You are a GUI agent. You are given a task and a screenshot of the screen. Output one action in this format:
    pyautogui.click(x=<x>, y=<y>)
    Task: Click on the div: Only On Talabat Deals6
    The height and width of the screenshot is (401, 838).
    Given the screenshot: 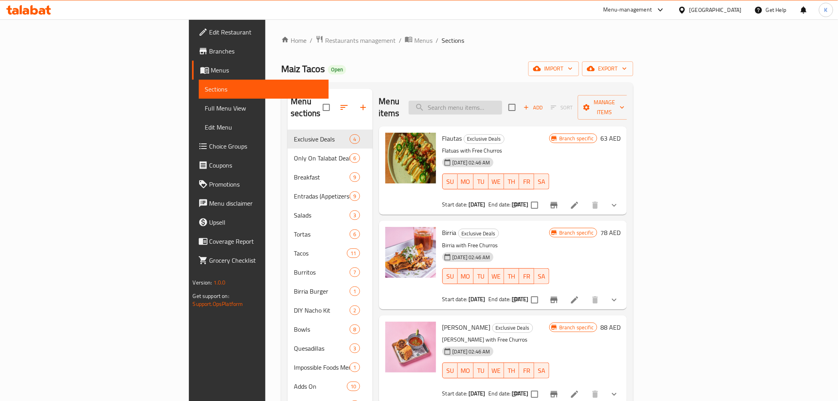 What is the action you would take?
    pyautogui.click(x=330, y=158)
    